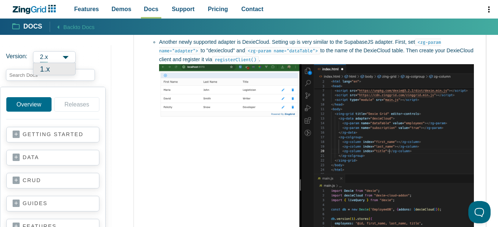  I want to click on input: search input, so click(50, 75).